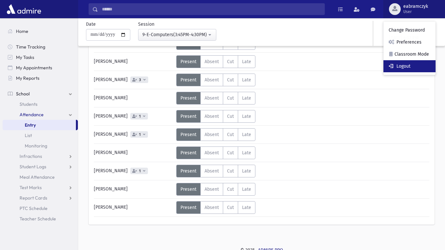 The height and width of the screenshot is (250, 445). I want to click on a: Attendance, so click(40, 115).